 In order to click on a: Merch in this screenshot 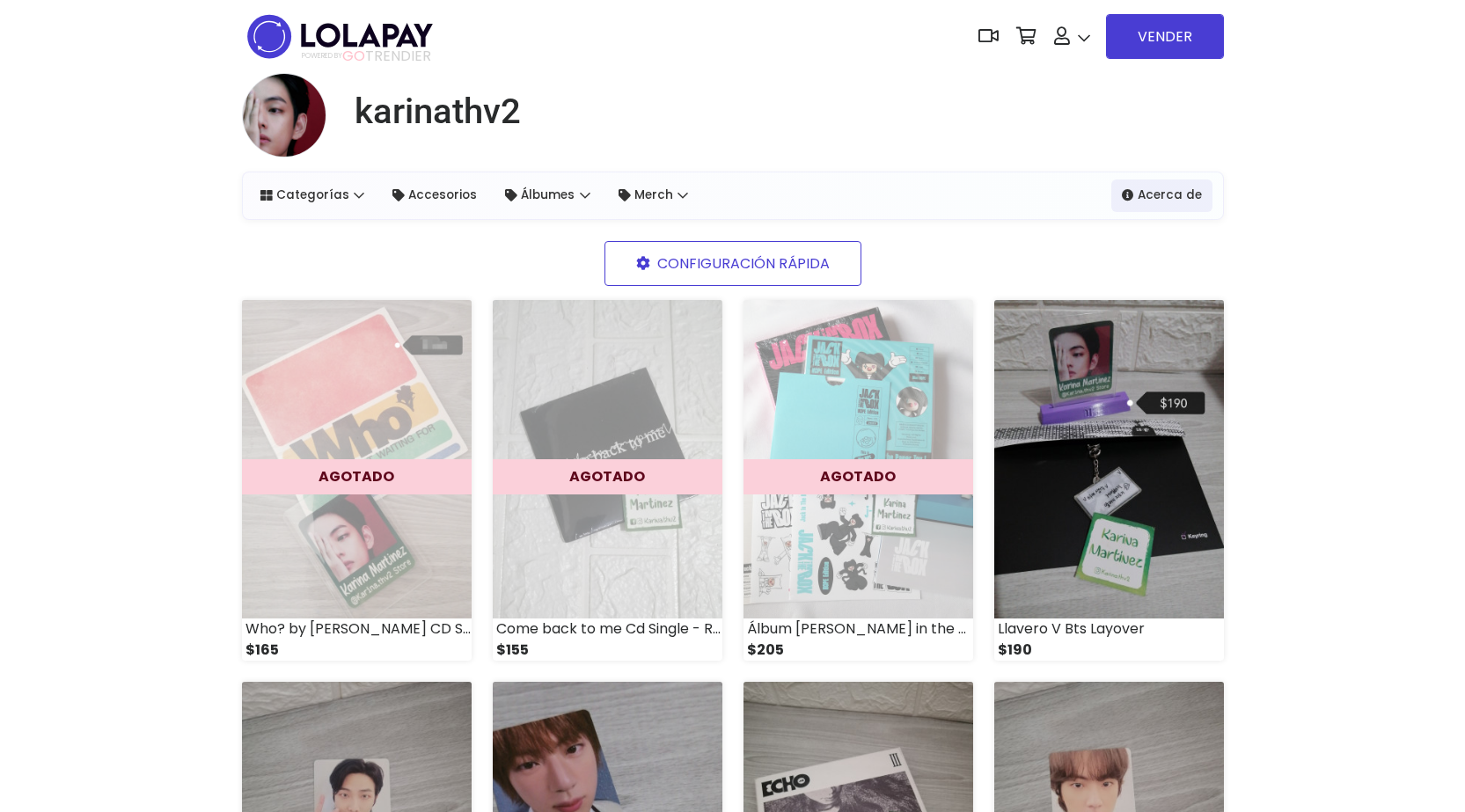, I will do `click(654, 195)`.